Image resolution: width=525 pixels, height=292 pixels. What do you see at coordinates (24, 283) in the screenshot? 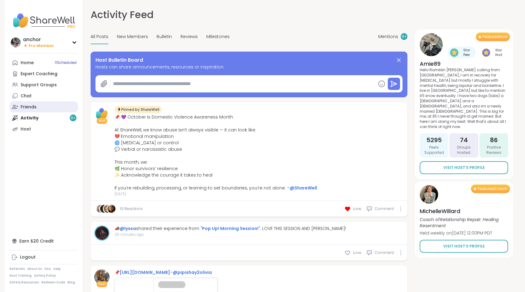
I see `a: Safety Resources` at bounding box center [24, 283].